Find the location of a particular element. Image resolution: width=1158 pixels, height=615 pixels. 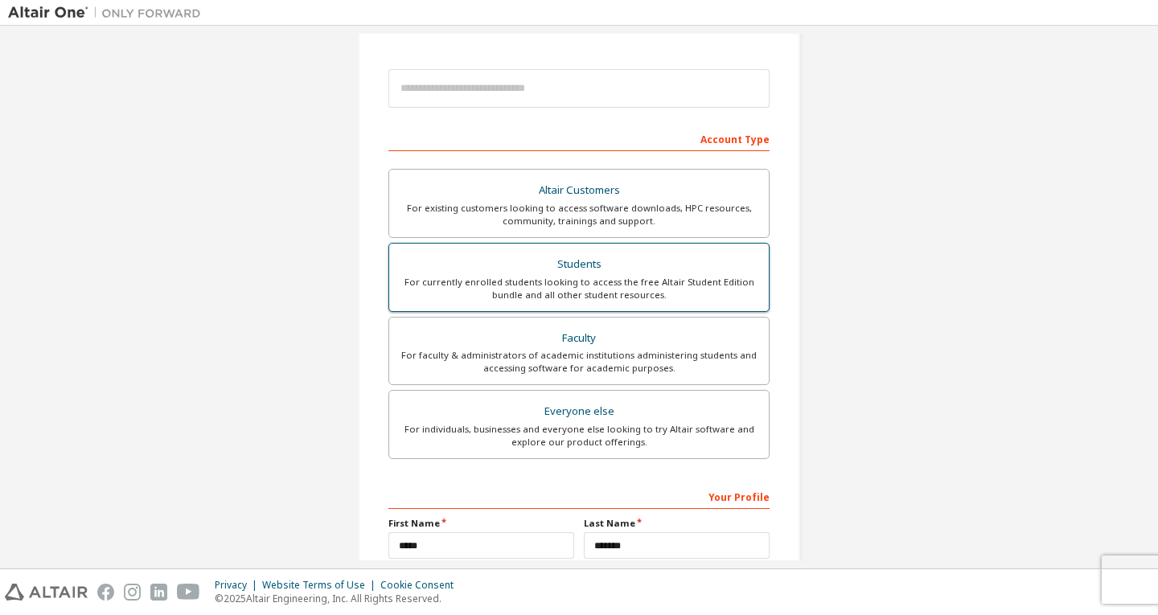

img: Altair One is located at coordinates (109, 13).